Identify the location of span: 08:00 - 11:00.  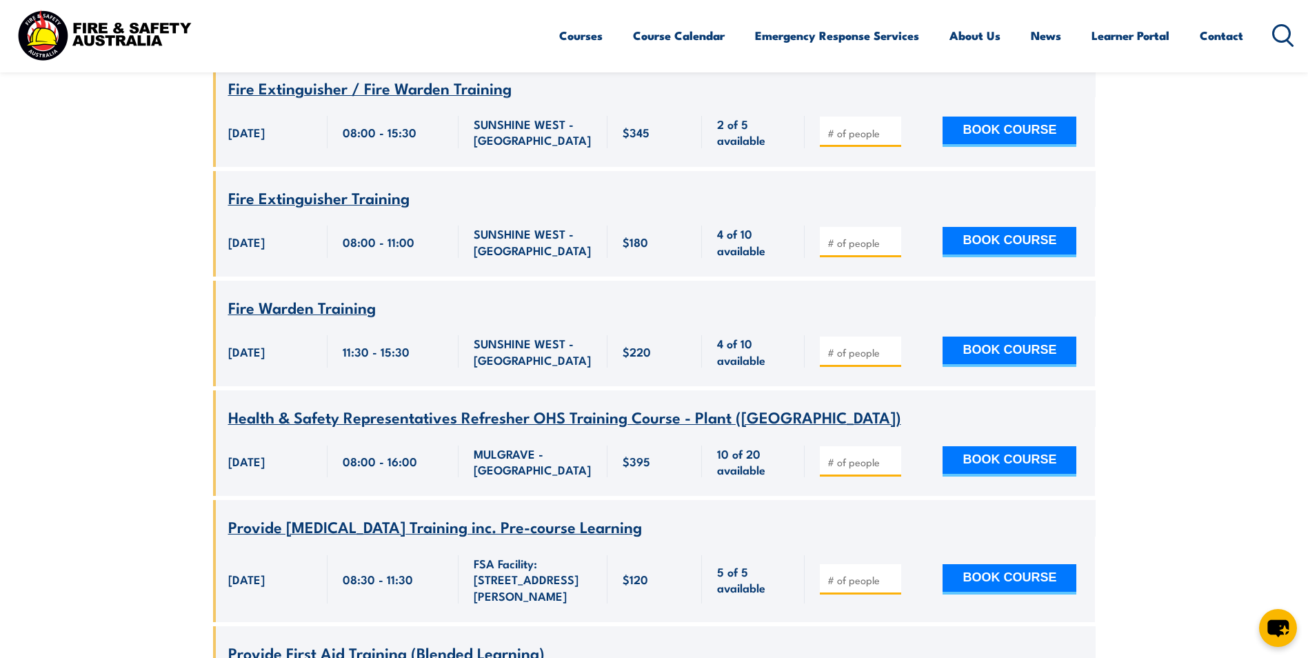
(379, 241).